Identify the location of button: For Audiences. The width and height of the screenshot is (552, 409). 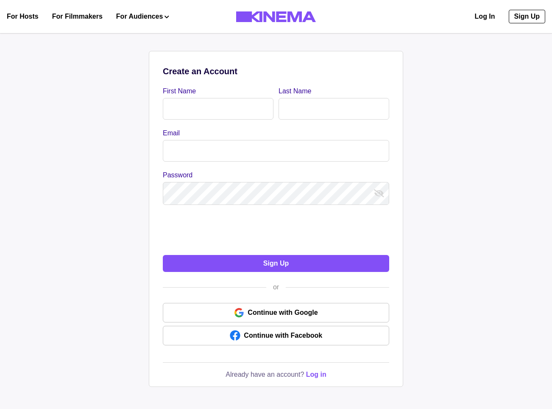
(142, 17).